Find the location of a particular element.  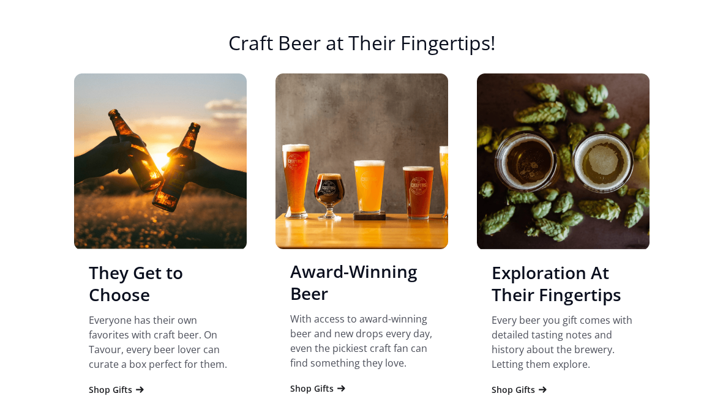

div: 2 of 4 is located at coordinates (362, 240).